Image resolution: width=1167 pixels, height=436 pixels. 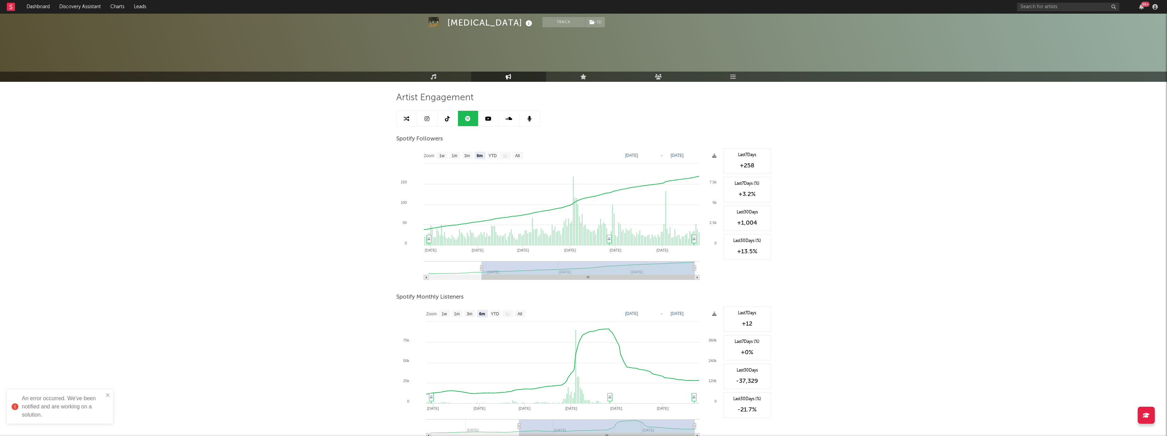 I want to click on div: +12, so click(x=747, y=324).